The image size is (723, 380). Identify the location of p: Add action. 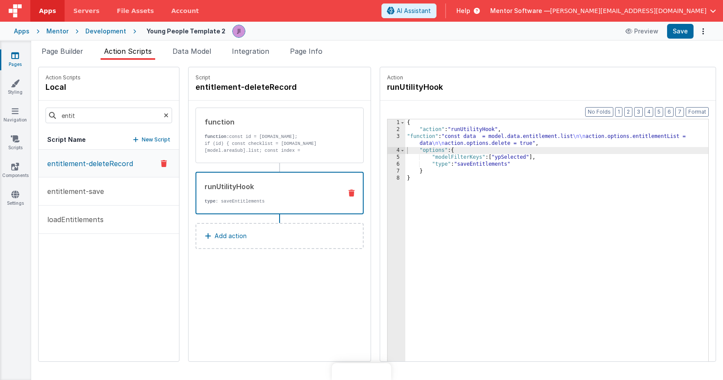
(231, 236).